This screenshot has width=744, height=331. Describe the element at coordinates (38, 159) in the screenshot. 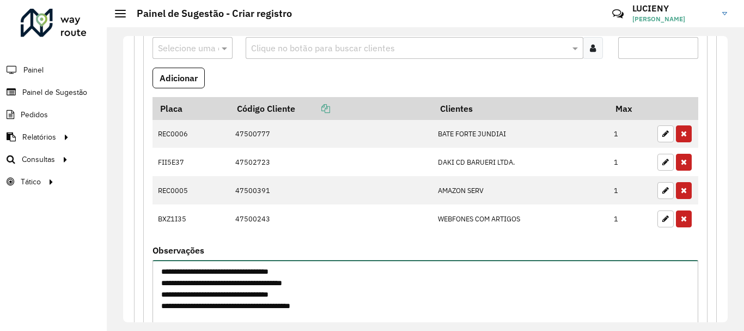

I see `span: Consultas` at that location.